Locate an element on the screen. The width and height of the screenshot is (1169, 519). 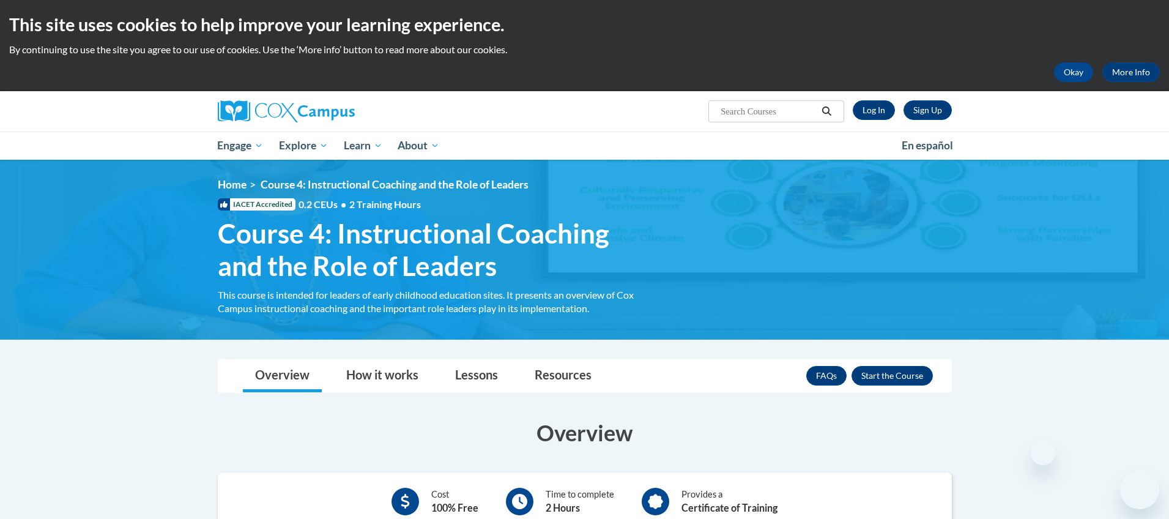
a: About is located at coordinates (419, 146).